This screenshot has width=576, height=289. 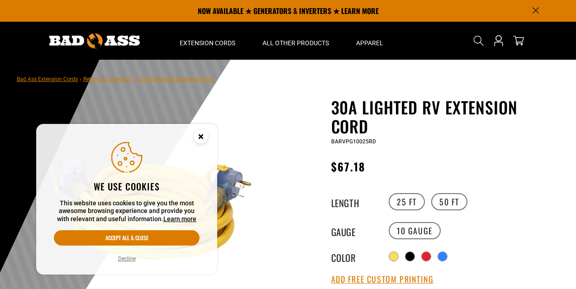 What do you see at coordinates (175, 79) in the screenshot?
I see `span: 30A Lighted RV Extension Cord` at bounding box center [175, 79].